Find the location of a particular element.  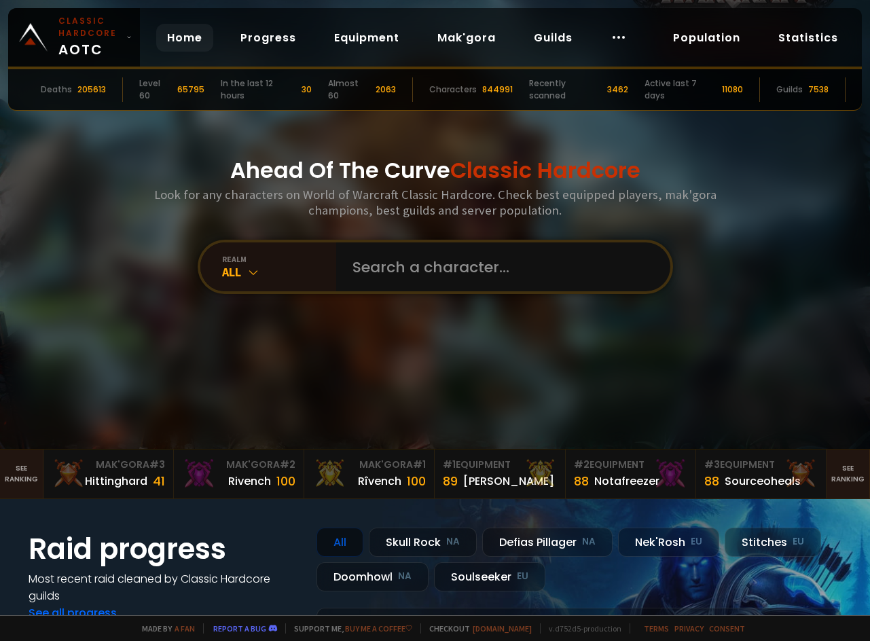

div: realm is located at coordinates (279, 259).